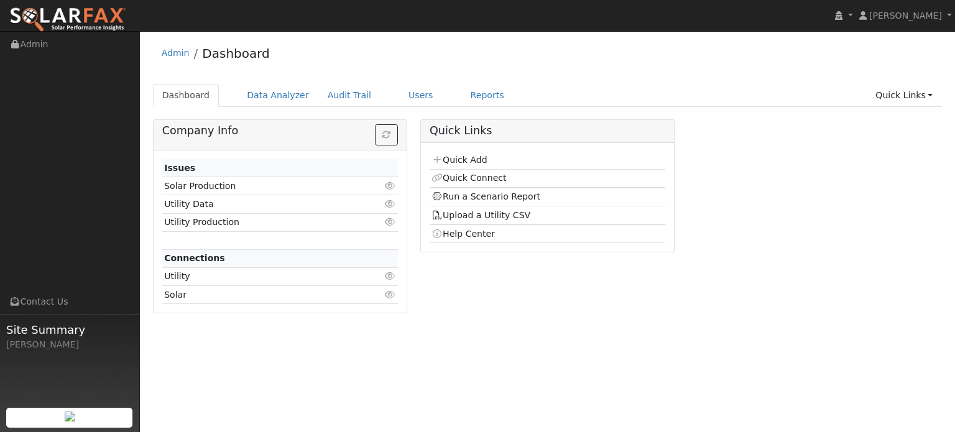 The height and width of the screenshot is (432, 955). Describe the element at coordinates (350, 95) in the screenshot. I see `a: Audit Trail` at that location.